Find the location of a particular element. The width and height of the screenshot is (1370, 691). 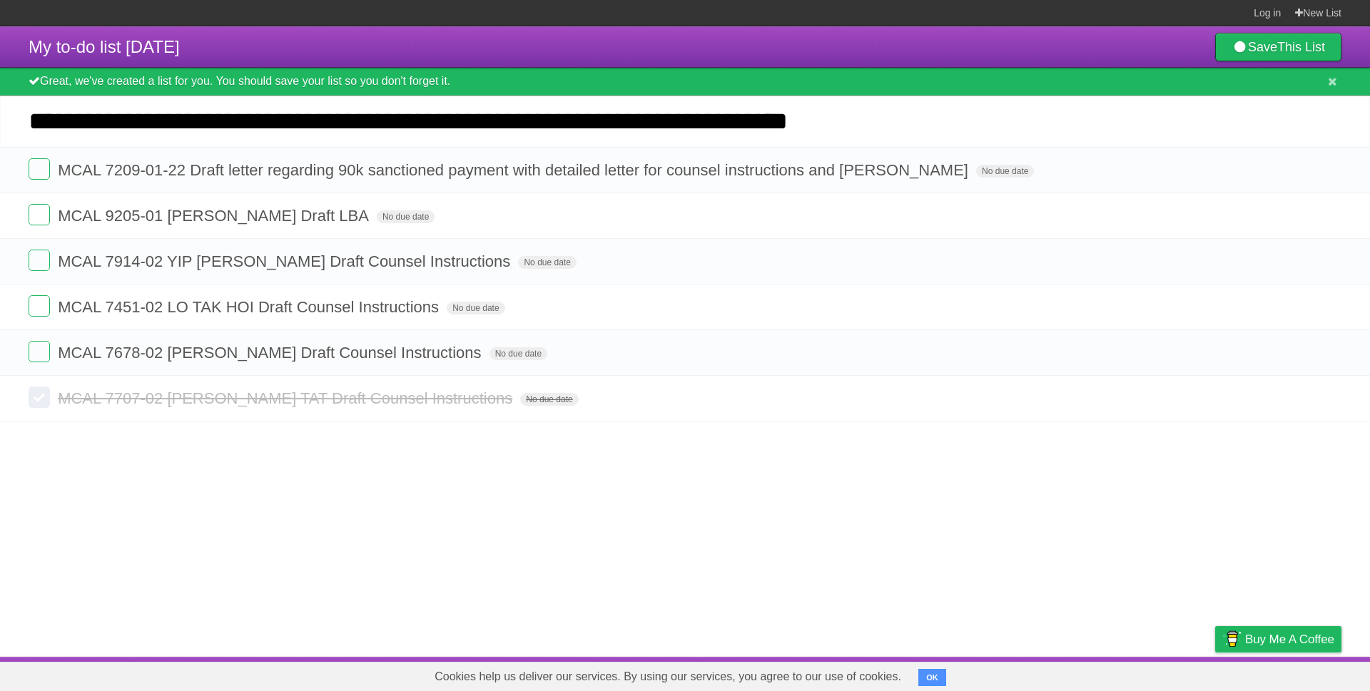

img: Buy me a coffee is located at coordinates (1232, 639).